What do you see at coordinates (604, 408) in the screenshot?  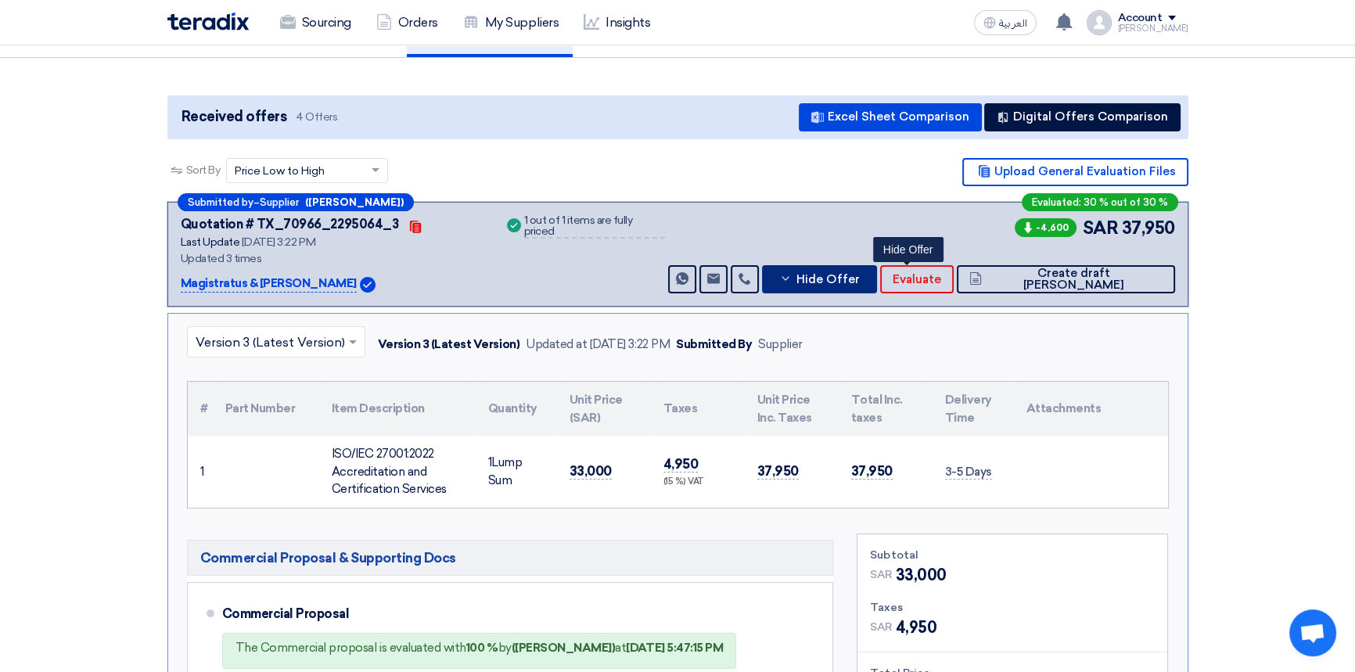 I see `th: Unit Price (SAR)` at bounding box center [604, 408].